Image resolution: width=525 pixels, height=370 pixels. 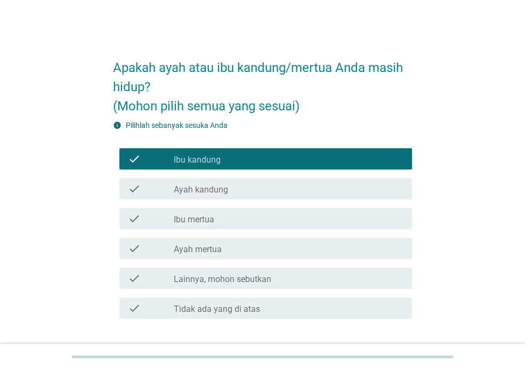 I want to click on label: Lainnya, mohon sebutkan, so click(x=222, y=279).